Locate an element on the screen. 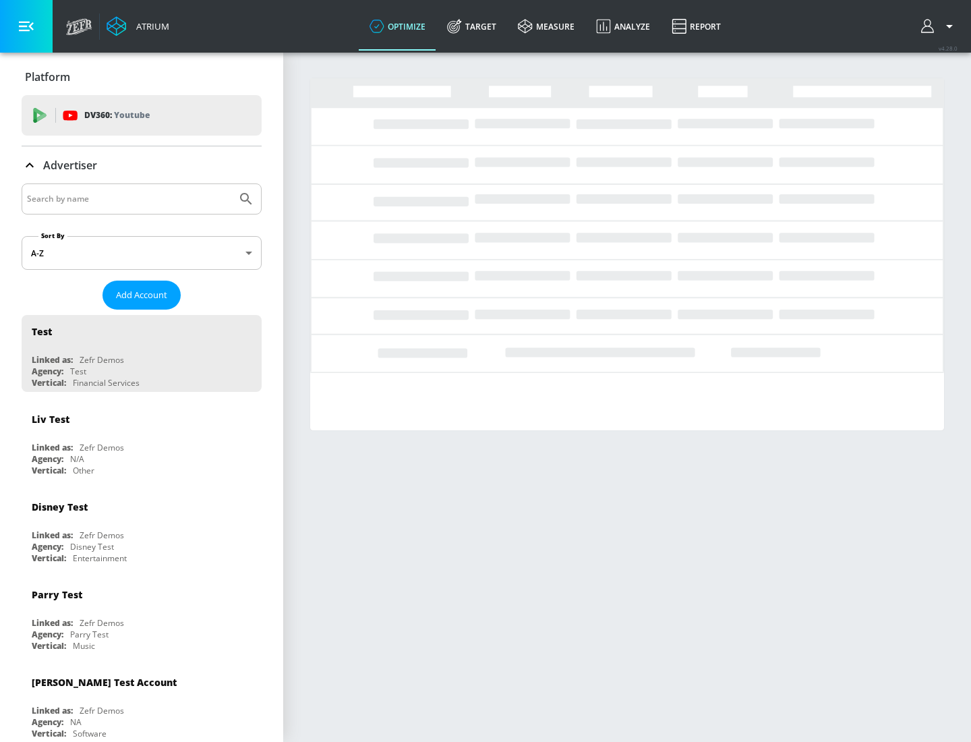  div: Parry TestLinked as:Zefr DemosAgency:Parry TestVertical:Music is located at coordinates (142, 617).